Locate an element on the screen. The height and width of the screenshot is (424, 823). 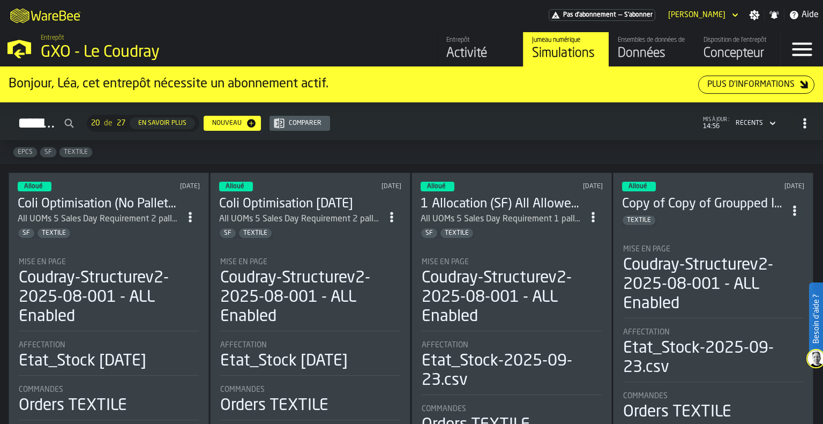
button: button-Nouveau is located at coordinates (232, 123).